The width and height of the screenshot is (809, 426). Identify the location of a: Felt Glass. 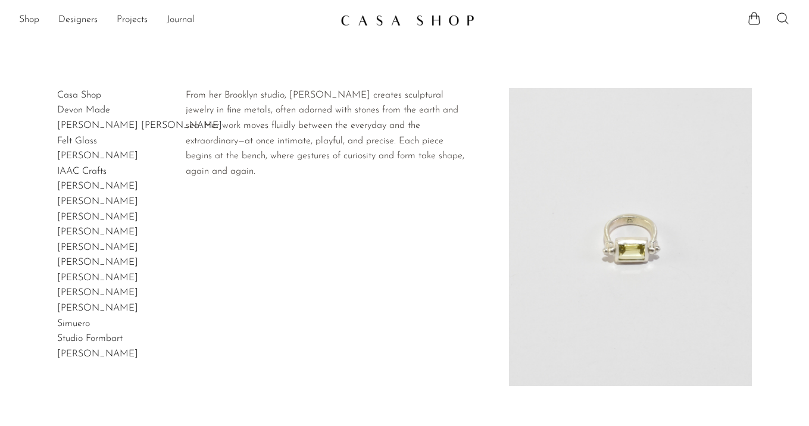
(77, 141).